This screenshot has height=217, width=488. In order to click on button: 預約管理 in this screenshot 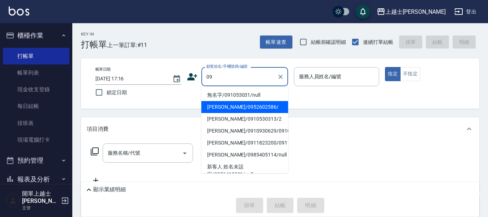, I will do `click(36, 160)`.